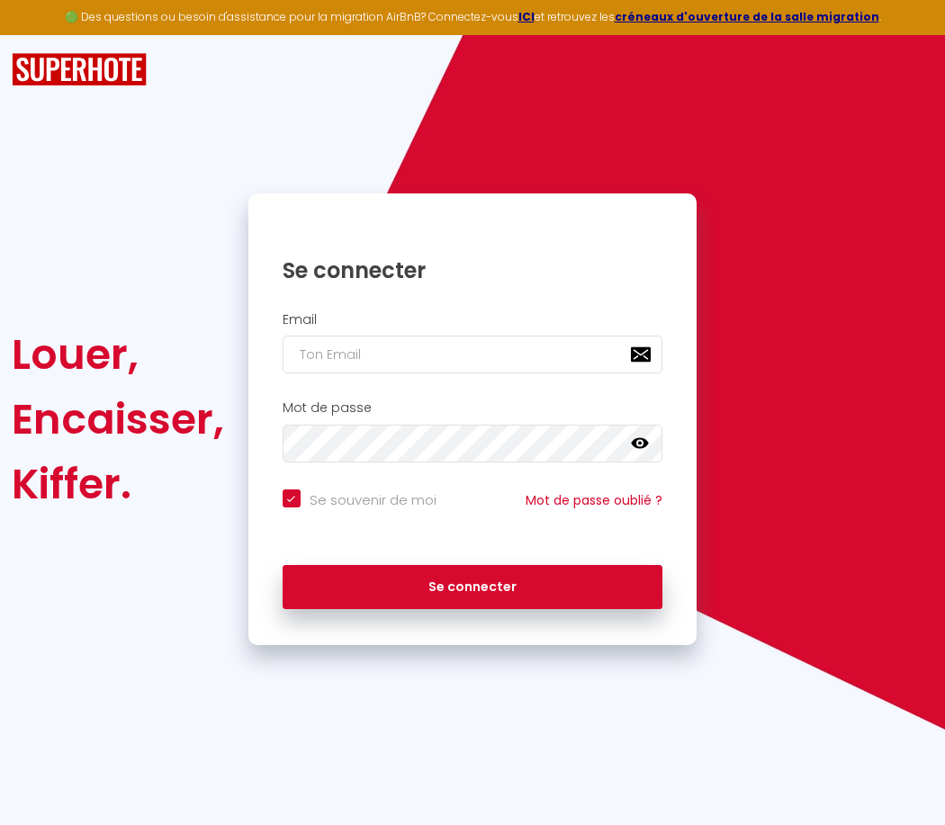  I want to click on img: SuperHote logo, so click(79, 69).